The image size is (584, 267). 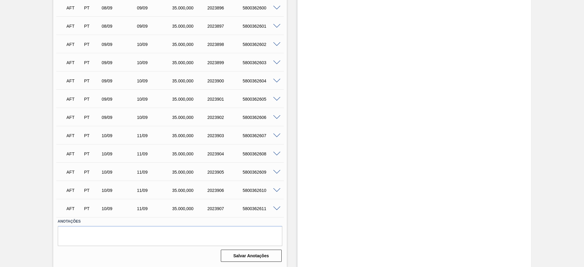 What do you see at coordinates (261, 8) in the screenshot?
I see `div: 5800362600` at bounding box center [261, 8].